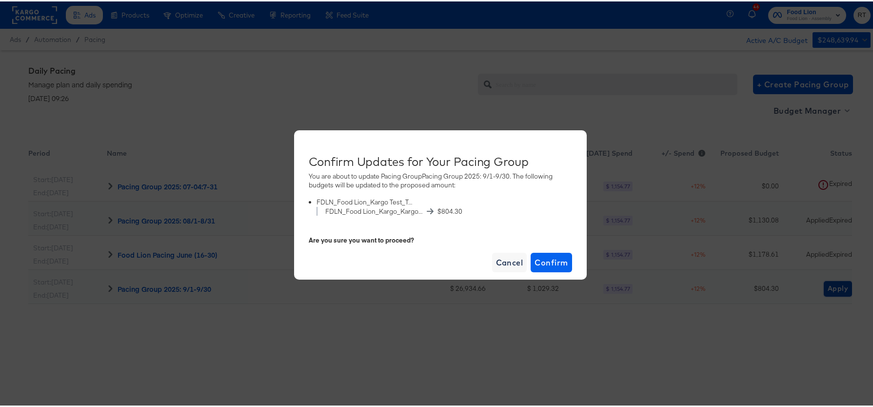 This screenshot has width=873, height=407. Describe the element at coordinates (509, 261) in the screenshot. I see `button: Cancel` at that location.